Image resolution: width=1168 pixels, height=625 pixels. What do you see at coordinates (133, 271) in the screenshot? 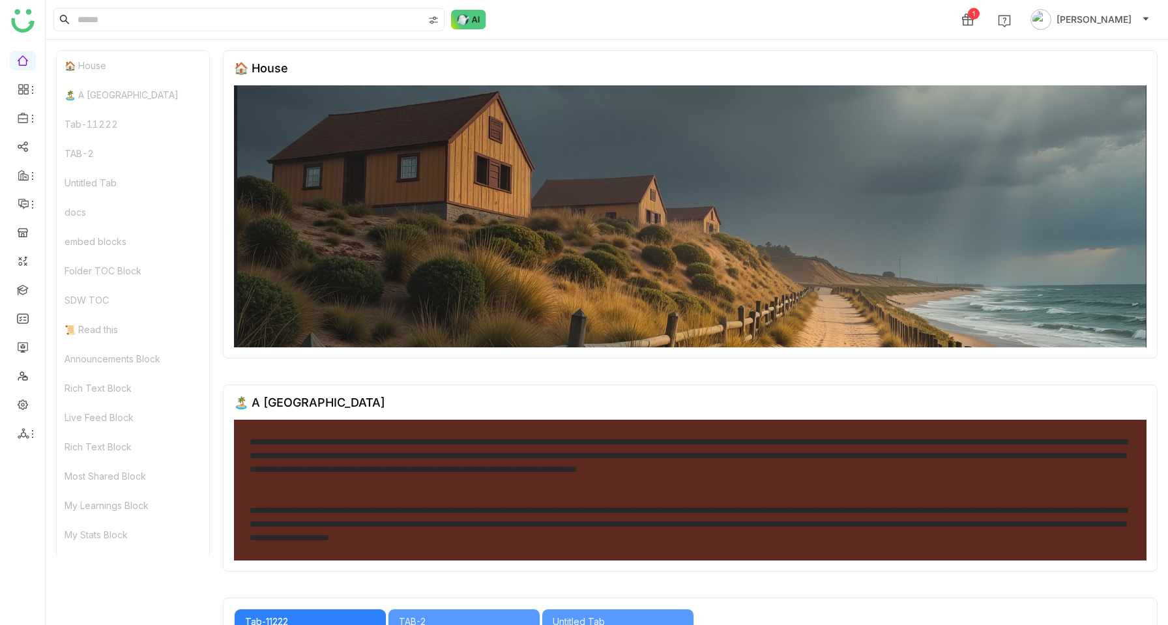
I see `div: Folder TOC Block` at bounding box center [133, 271].